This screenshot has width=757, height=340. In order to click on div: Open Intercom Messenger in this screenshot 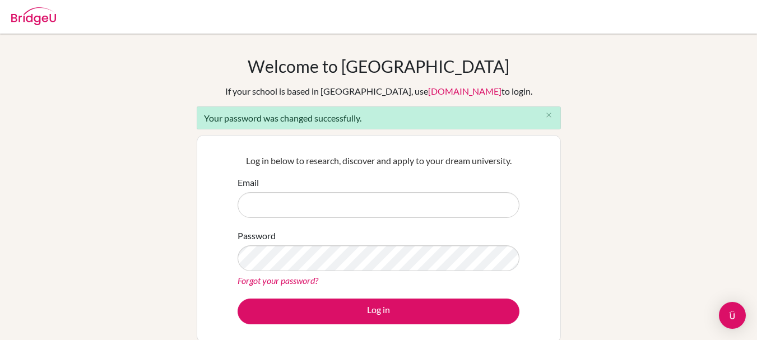, I will do `click(732, 315)`.